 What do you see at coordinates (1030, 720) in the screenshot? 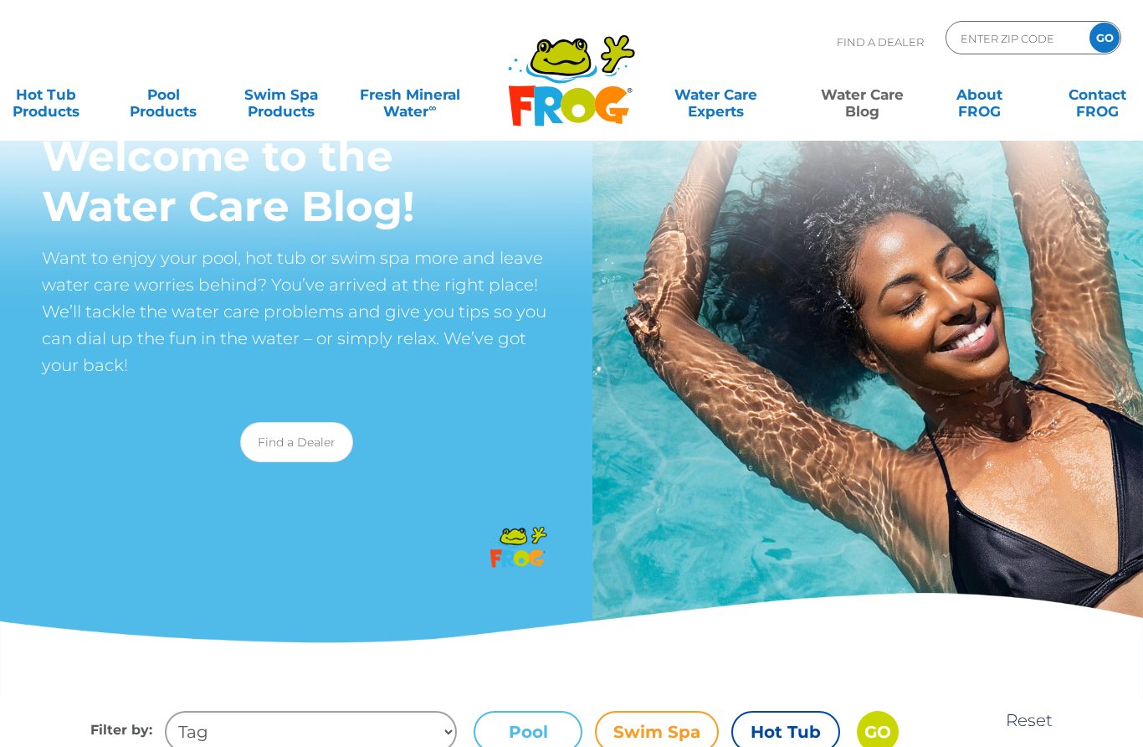
I see `a: Reset` at bounding box center [1030, 720].